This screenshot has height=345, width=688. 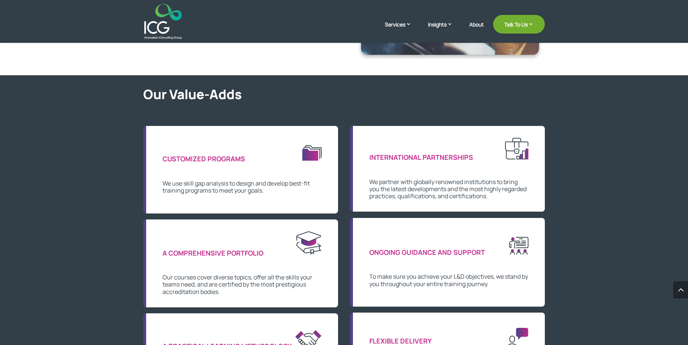 I want to click on h2: Our Value-Adds, so click(x=344, y=96).